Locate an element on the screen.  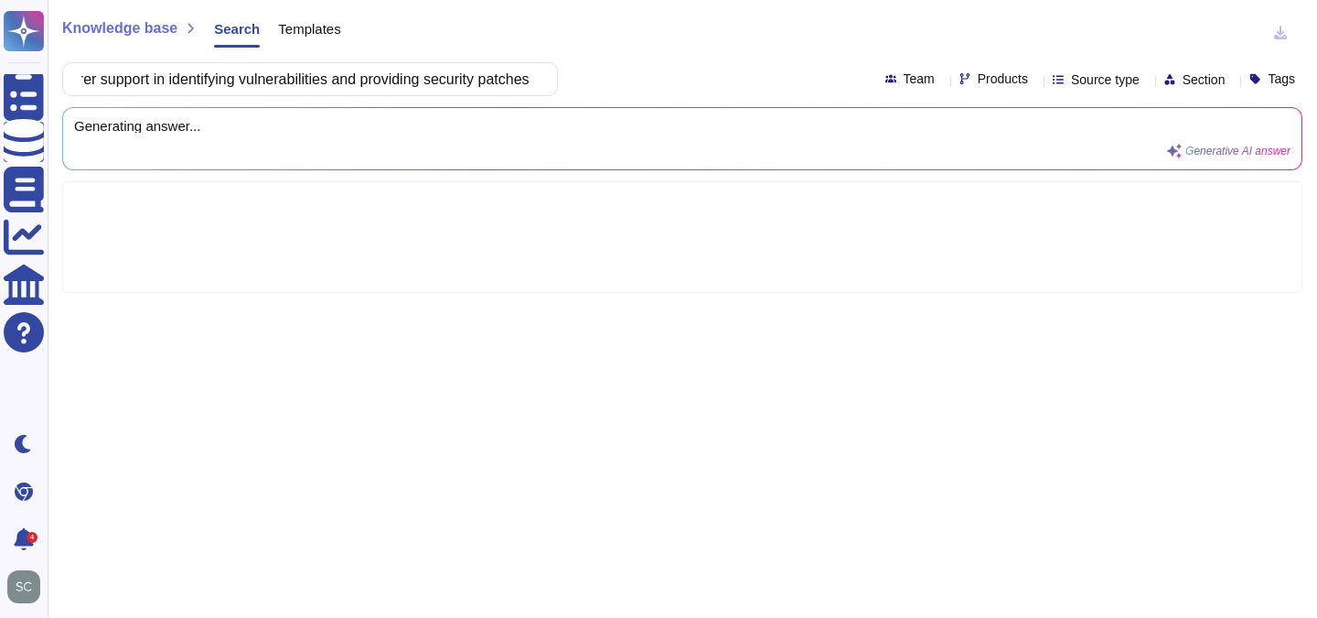
span: Products is located at coordinates (1003, 79).